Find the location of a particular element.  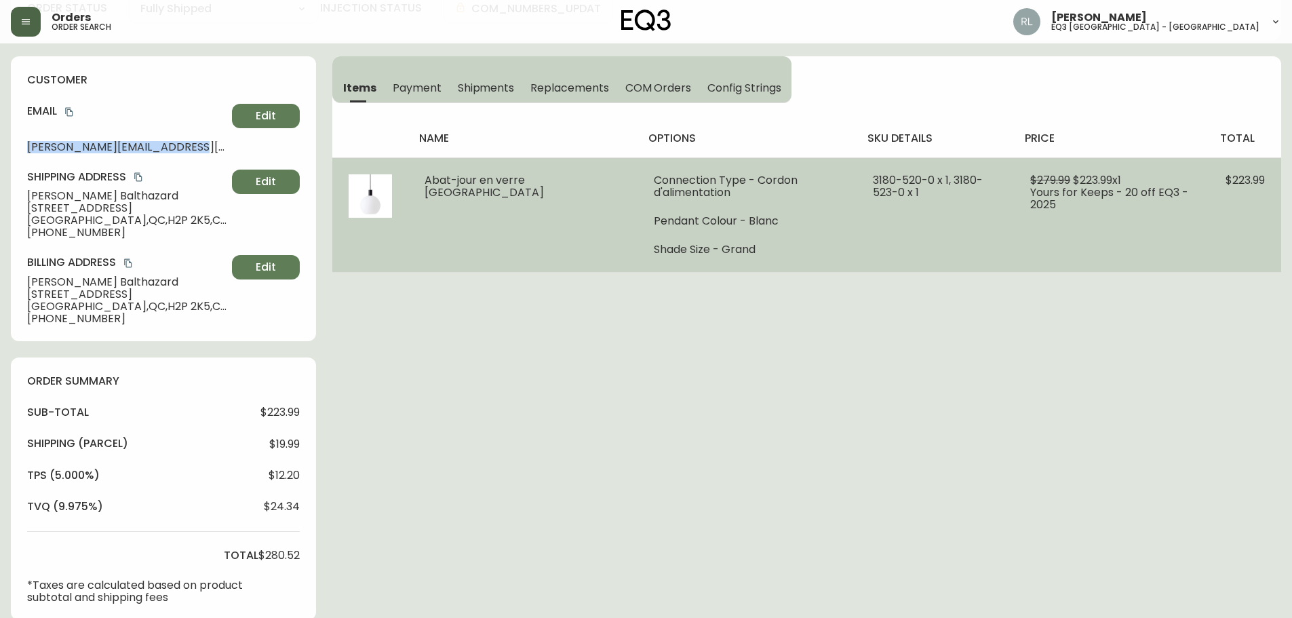

h4: tps (5.000%) is located at coordinates (63, 475).